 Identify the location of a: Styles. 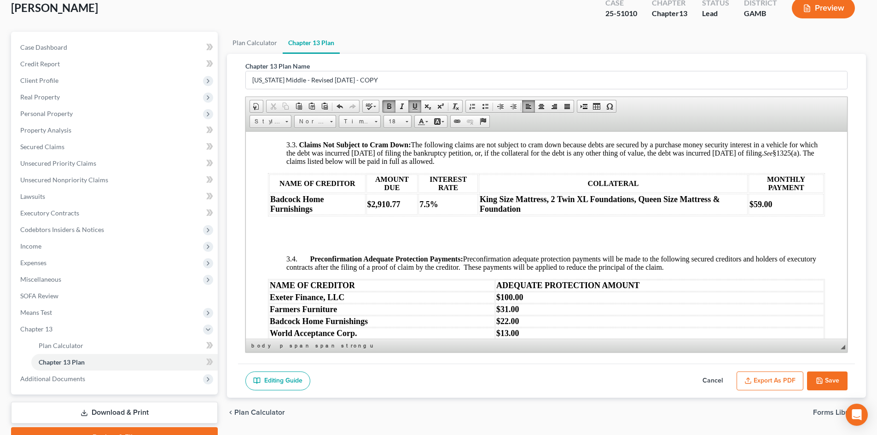
(270, 121).